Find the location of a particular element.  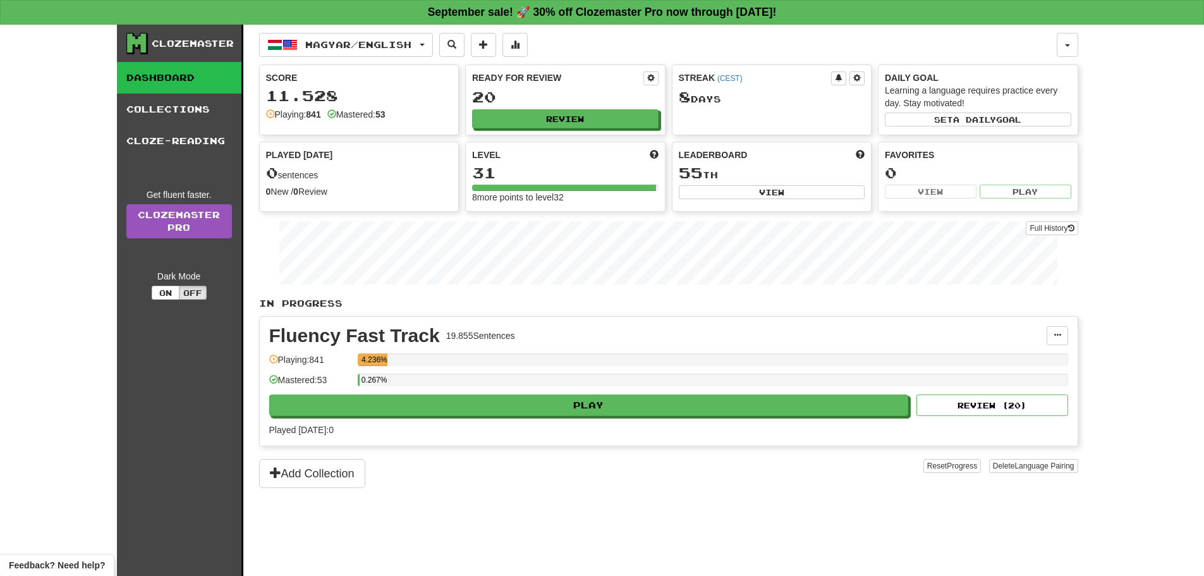

span: This week in points, UTC is located at coordinates (860, 155).